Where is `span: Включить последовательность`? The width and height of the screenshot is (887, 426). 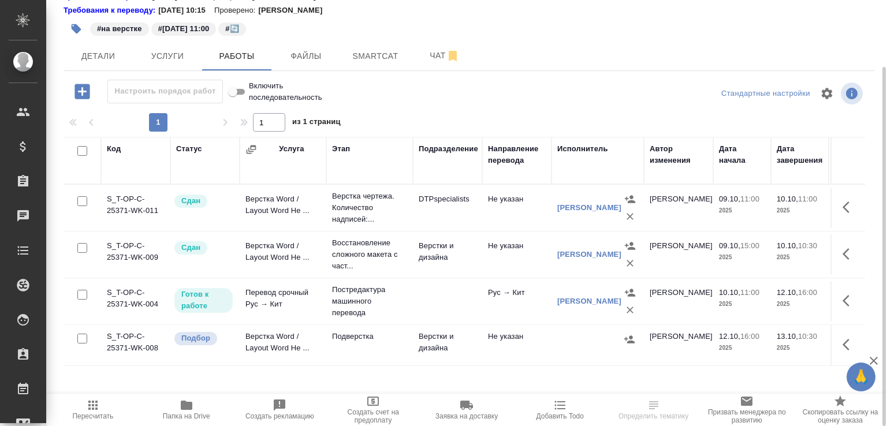
span: Включить последовательность is located at coordinates (285, 92).